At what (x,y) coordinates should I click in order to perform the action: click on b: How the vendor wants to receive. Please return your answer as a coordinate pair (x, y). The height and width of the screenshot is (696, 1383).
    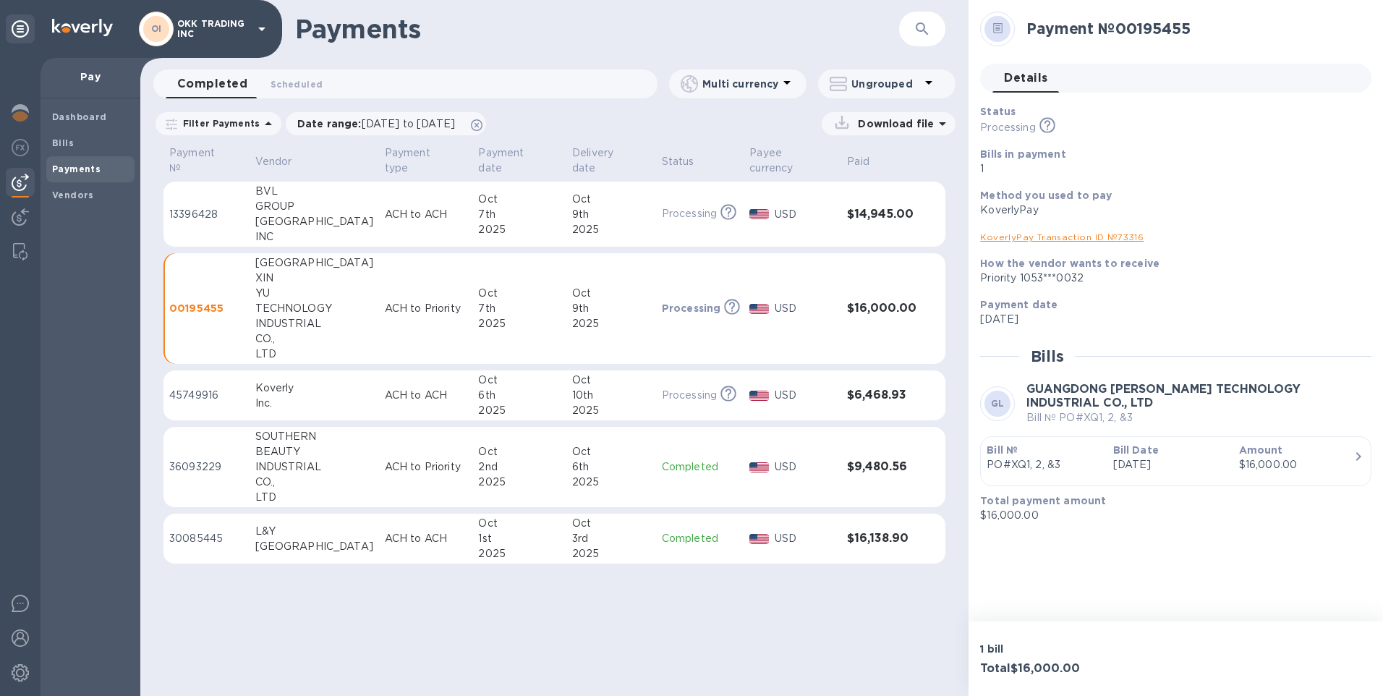
    Looking at the image, I should click on (1070, 263).